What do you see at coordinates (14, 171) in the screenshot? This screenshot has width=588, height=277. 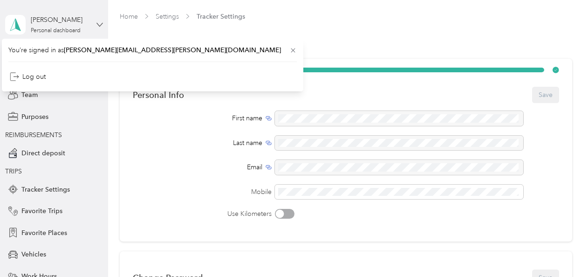 I see `span: TRIPS` at bounding box center [14, 171].